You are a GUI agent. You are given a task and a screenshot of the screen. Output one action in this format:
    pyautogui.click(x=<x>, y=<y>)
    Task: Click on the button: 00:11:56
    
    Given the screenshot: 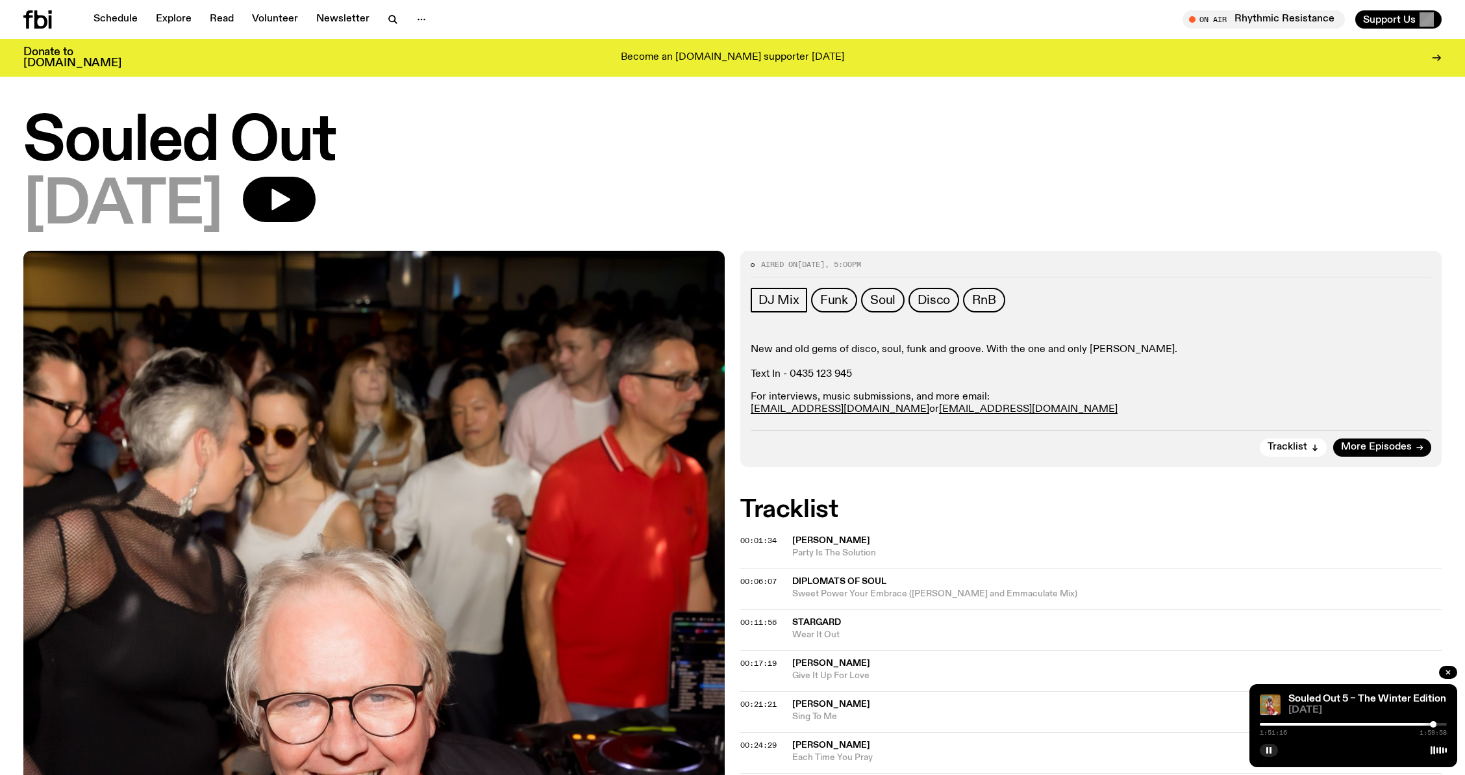 What is the action you would take?
    pyautogui.click(x=759, y=622)
    